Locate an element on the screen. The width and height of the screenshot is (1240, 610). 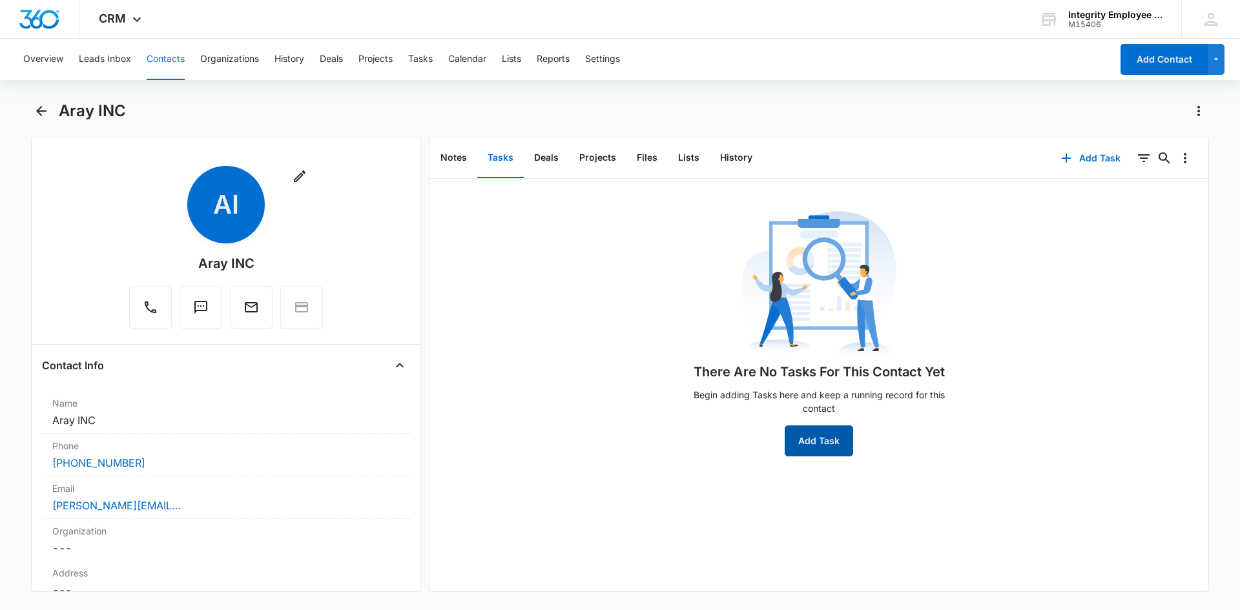
label: Name is located at coordinates (226, 403).